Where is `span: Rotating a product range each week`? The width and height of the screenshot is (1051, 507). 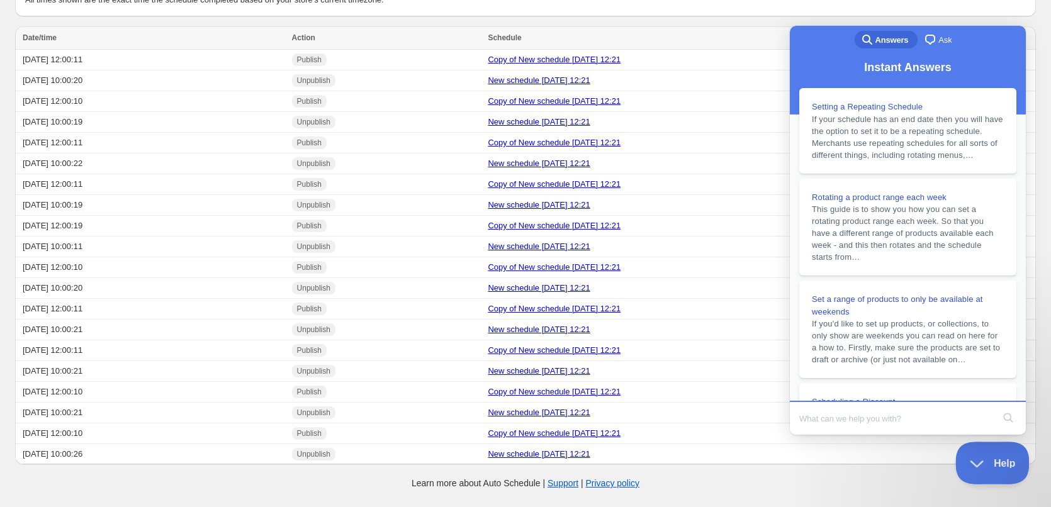
span: Rotating a product range each week is located at coordinates (89, 171).